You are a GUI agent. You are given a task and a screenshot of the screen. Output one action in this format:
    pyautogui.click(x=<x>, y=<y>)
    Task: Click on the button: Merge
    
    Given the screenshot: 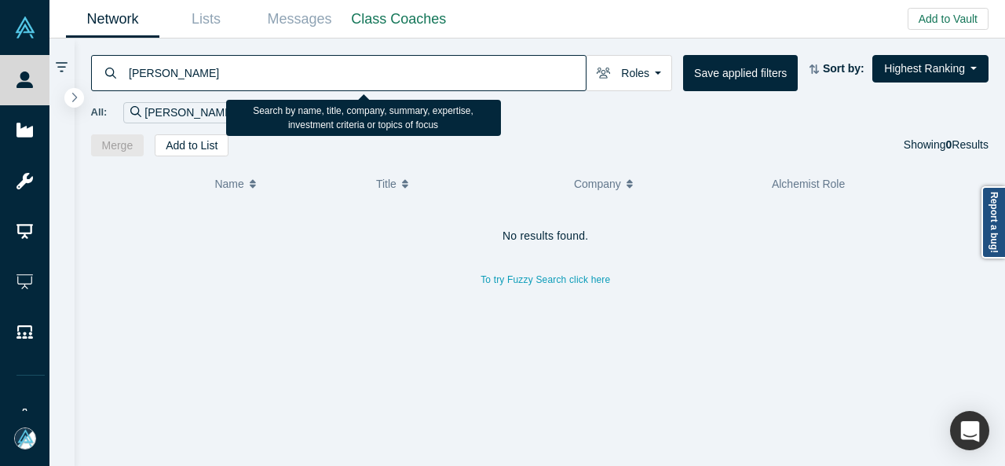 What is the action you would take?
    pyautogui.click(x=118, y=145)
    